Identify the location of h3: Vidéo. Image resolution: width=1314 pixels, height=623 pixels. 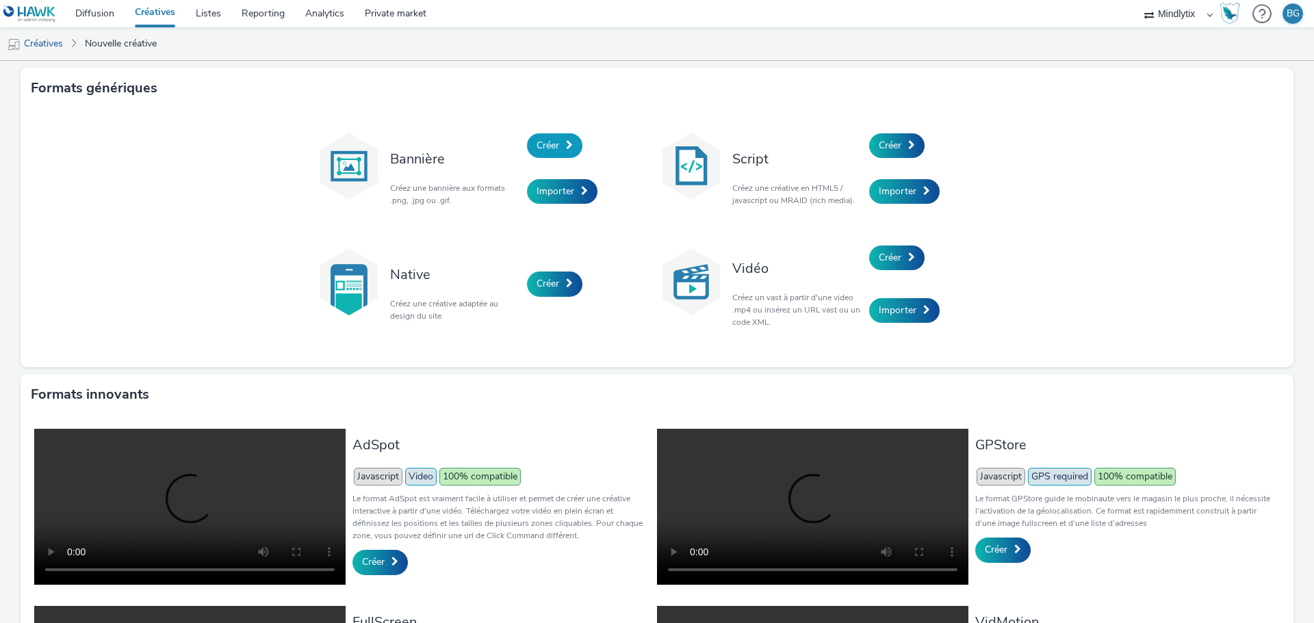
(797, 268).